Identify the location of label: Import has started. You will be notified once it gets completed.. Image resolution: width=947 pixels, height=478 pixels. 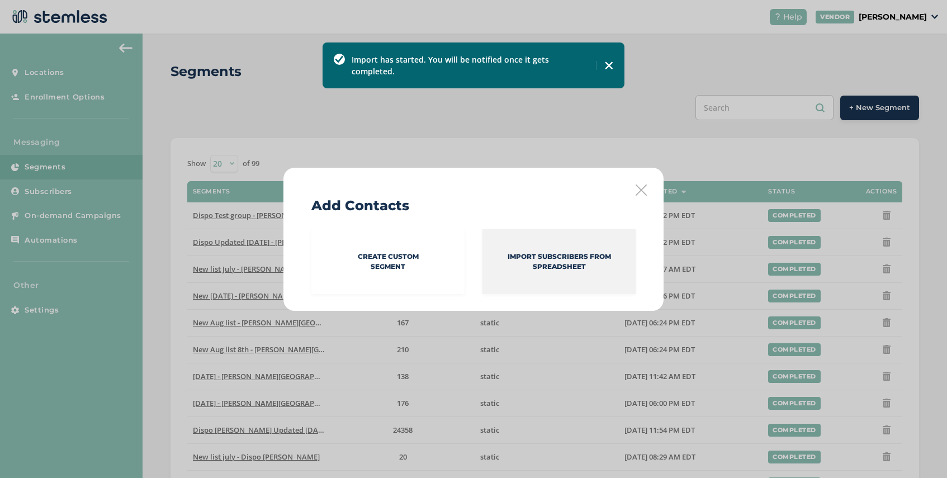
(470, 65).